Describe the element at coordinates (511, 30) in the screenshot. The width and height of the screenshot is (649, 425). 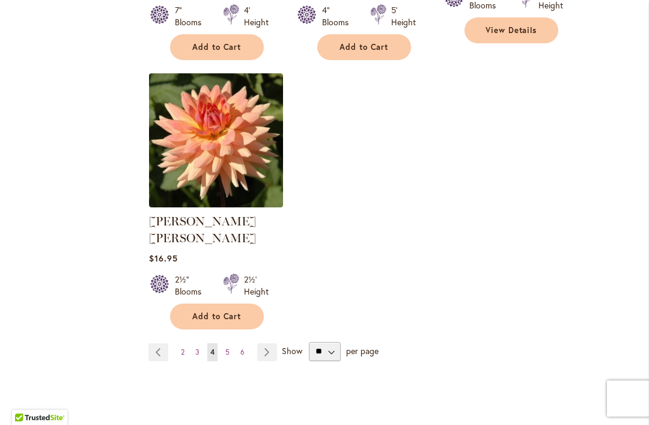
I see `span: View Details` at that location.